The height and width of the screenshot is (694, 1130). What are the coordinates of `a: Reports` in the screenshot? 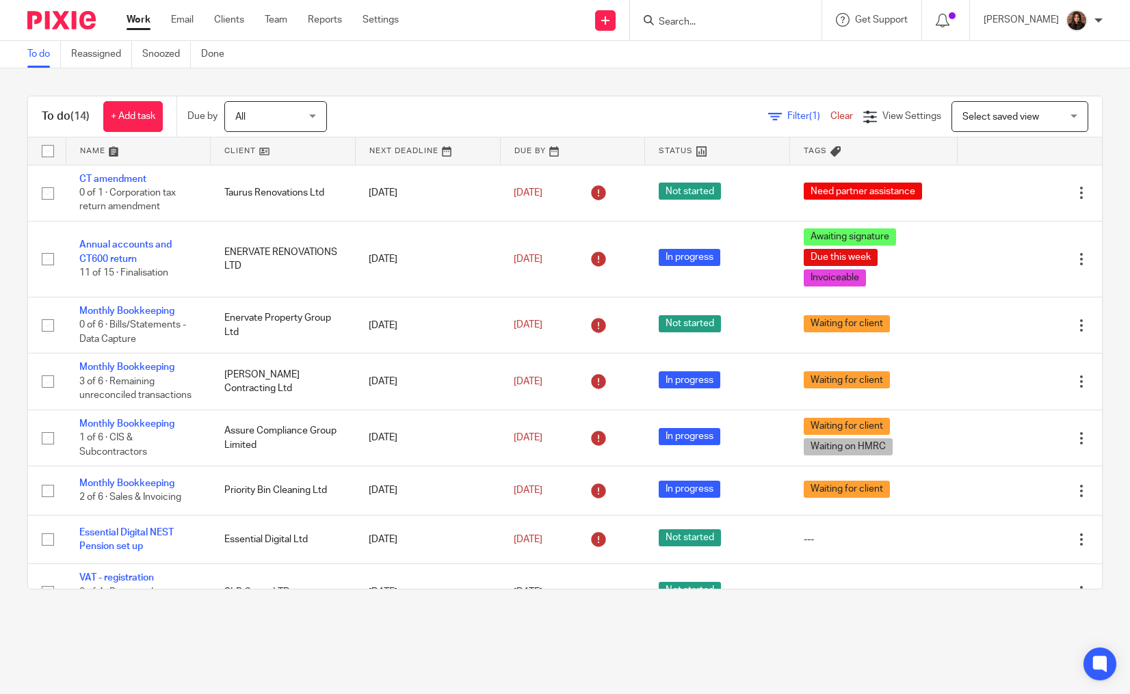 It's located at (325, 20).